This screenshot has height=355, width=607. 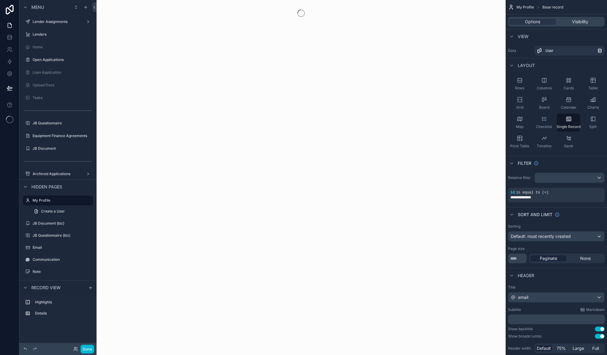 I want to click on span: Layout, so click(x=526, y=65).